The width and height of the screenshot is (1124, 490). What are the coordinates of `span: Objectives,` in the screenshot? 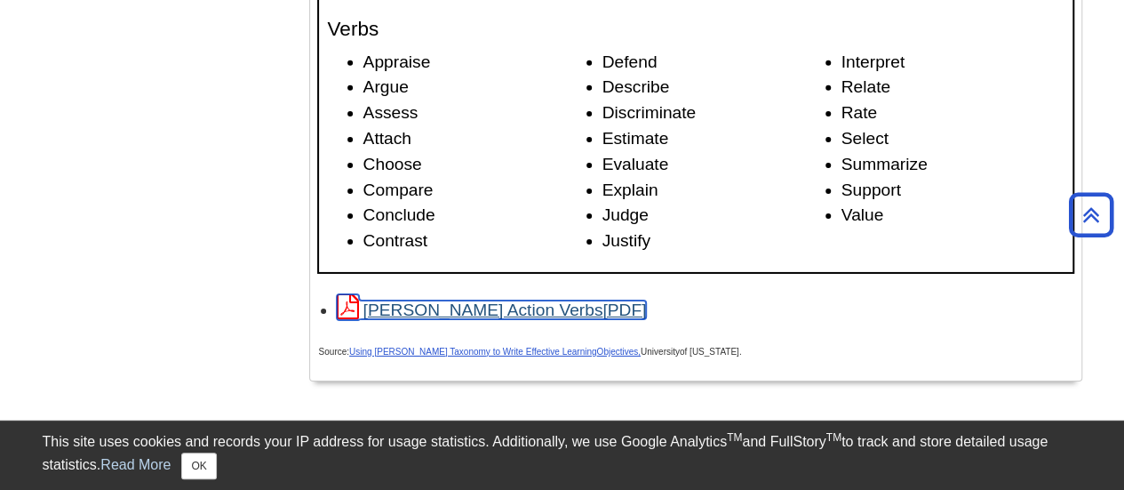 It's located at (618, 351).